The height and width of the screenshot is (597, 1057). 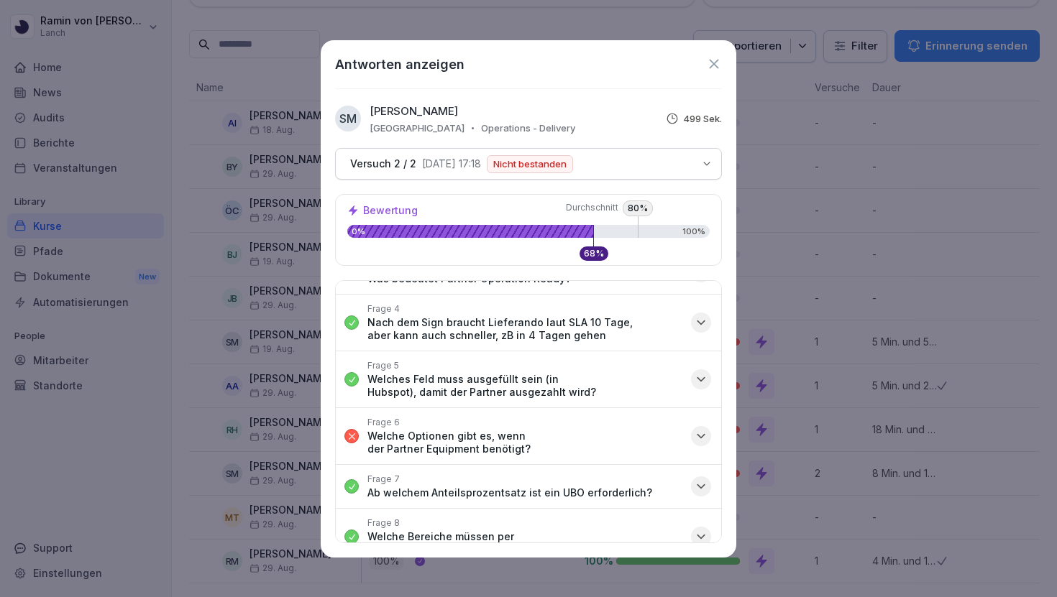 I want to click on p: Welche Optionen gibt es, wenn der Partner Equipment benötigt?, so click(x=525, y=443).